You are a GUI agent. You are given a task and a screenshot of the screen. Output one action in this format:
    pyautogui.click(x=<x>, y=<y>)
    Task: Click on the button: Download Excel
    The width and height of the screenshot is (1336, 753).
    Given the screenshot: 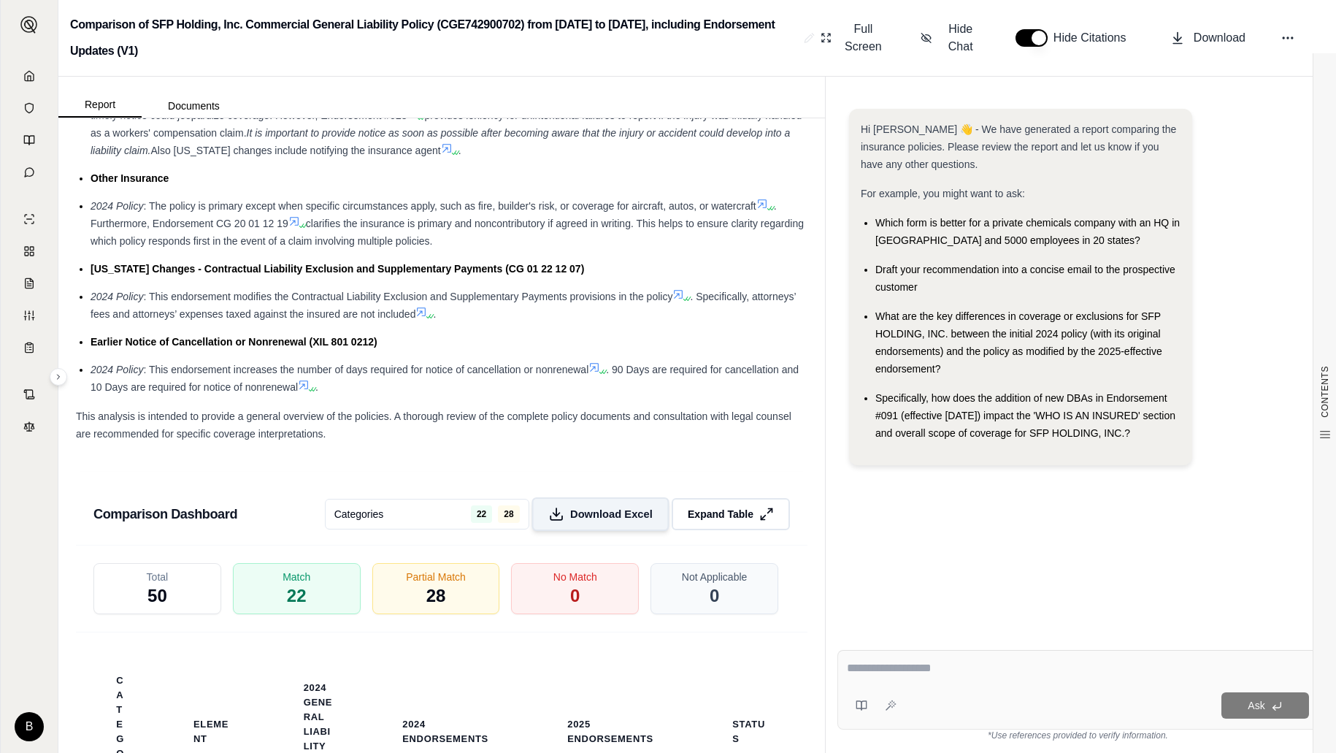 What is the action you would take?
    pyautogui.click(x=600, y=514)
    